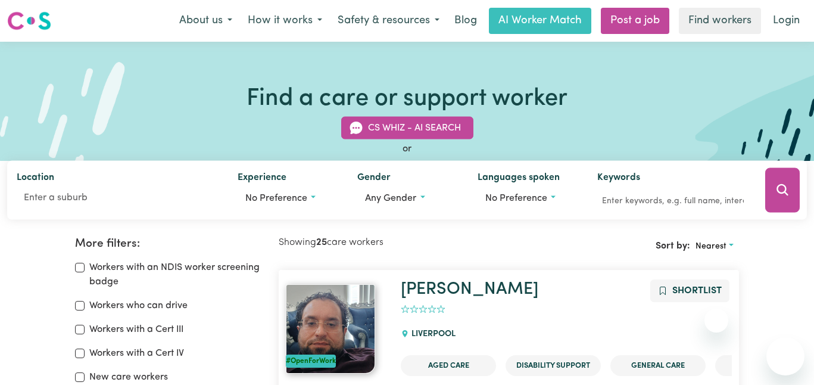 The width and height of the screenshot is (814, 385). Describe the element at coordinates (720, 21) in the screenshot. I see `a: Find workers` at that location.